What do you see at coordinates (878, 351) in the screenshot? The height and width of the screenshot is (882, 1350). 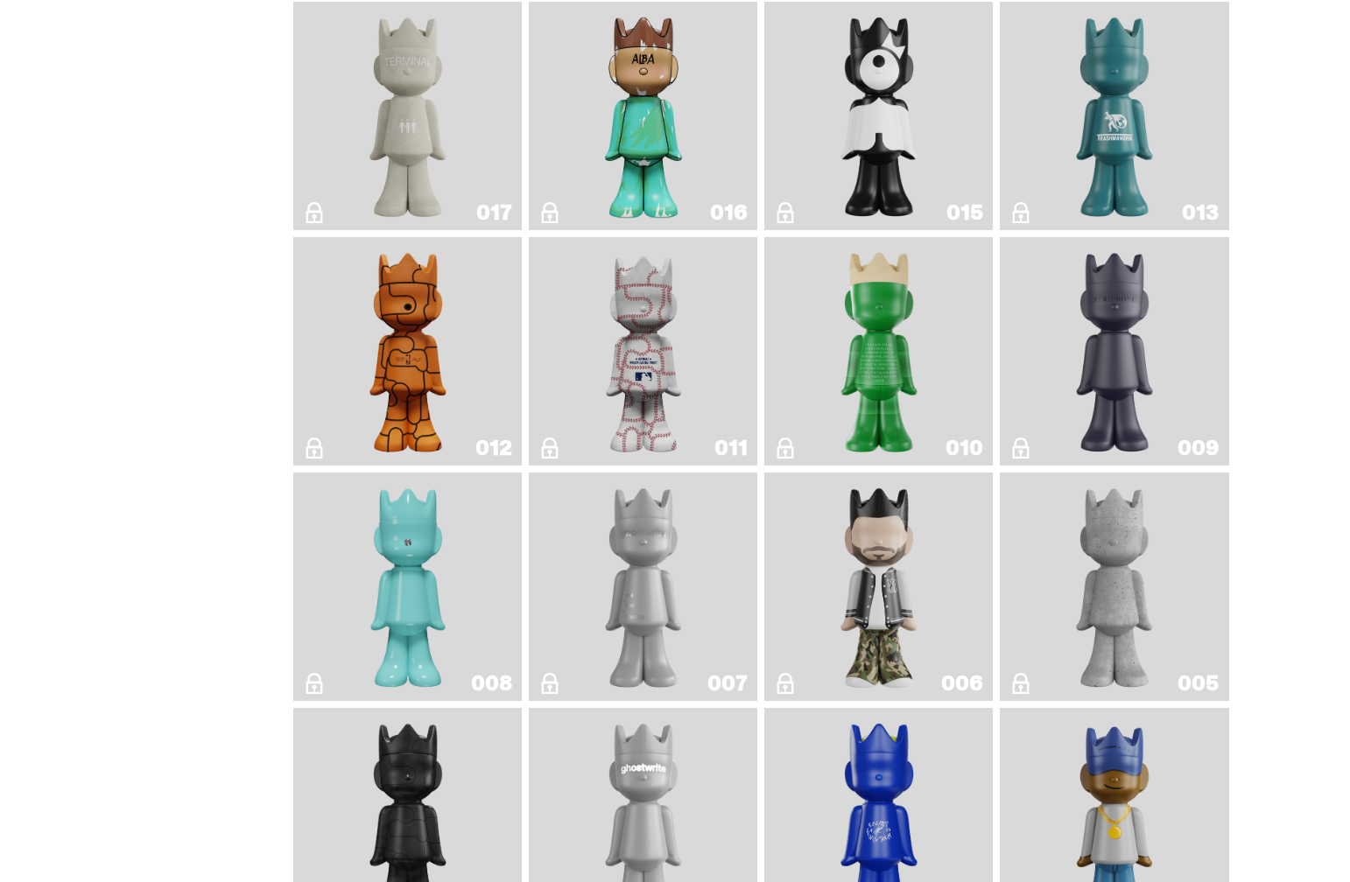 I see `a: JFG` at bounding box center [878, 351].